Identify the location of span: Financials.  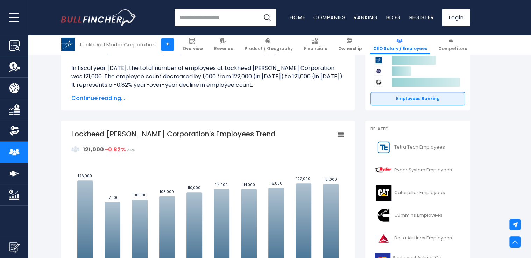
(315, 49).